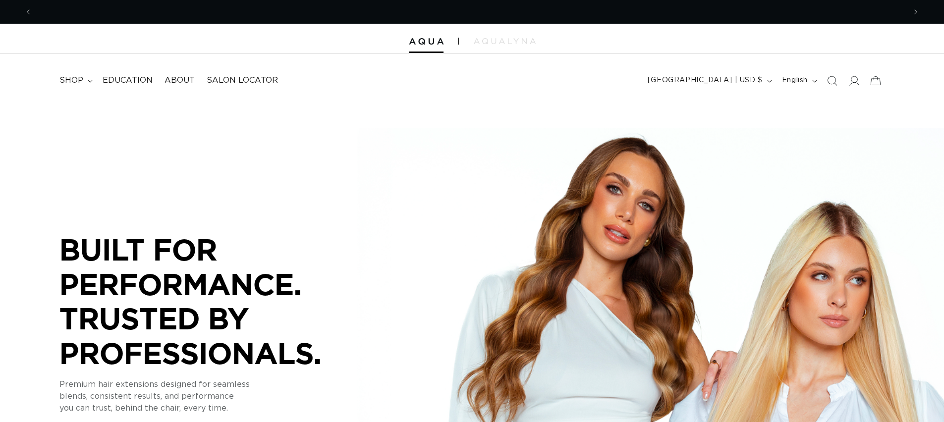  Describe the element at coordinates (127, 80) in the screenshot. I see `span: Education` at that location.